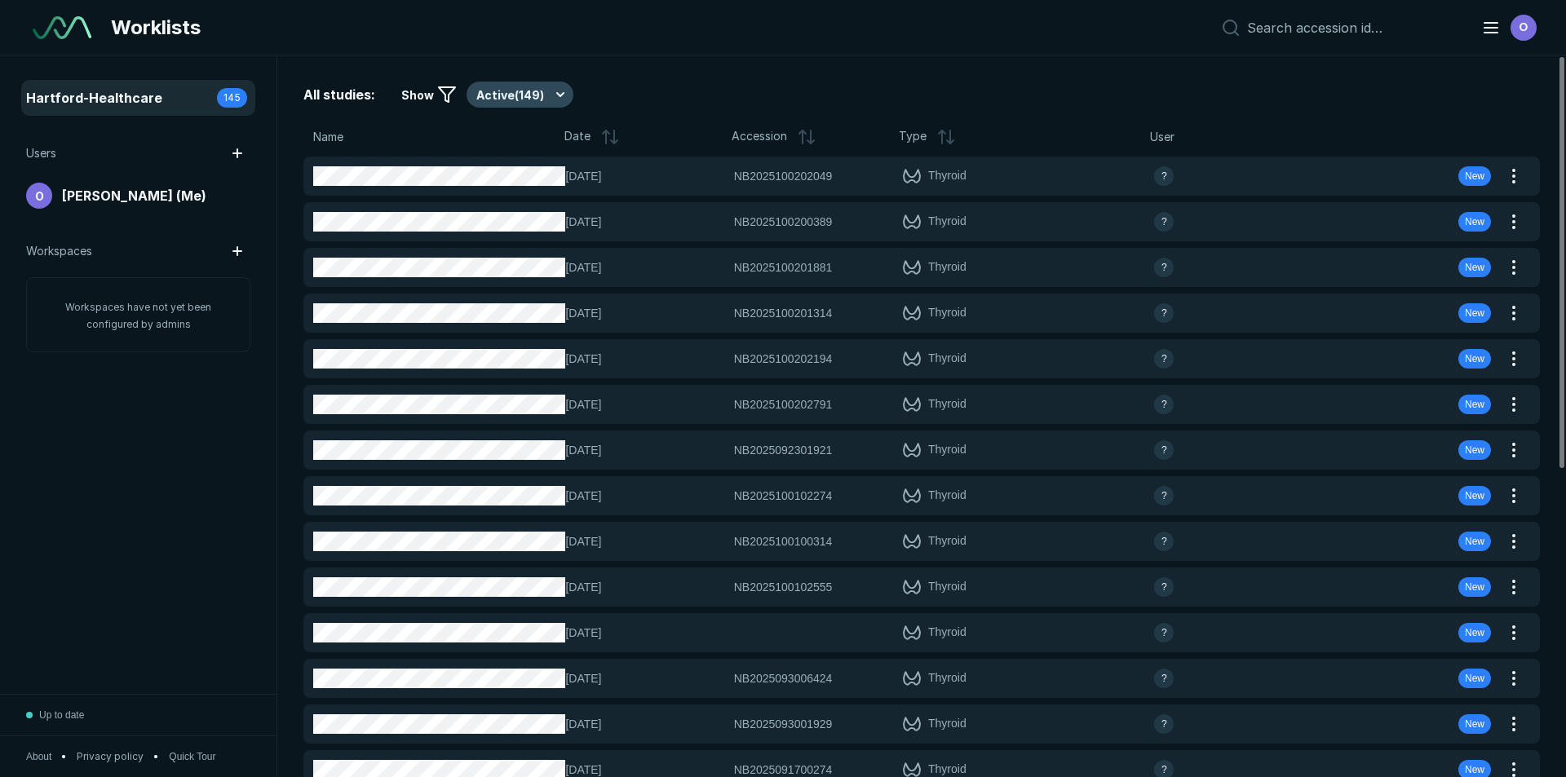 The image size is (1566, 777). I want to click on span: NB2025100100314, so click(783, 542).